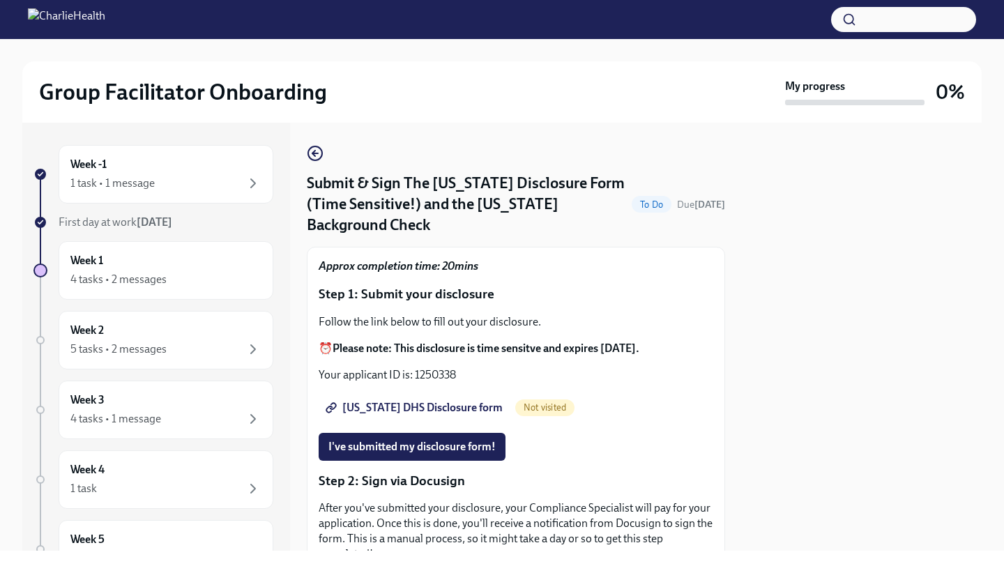  Describe the element at coordinates (153, 174) in the screenshot. I see `a: Week -11 task • 1 message` at that location.